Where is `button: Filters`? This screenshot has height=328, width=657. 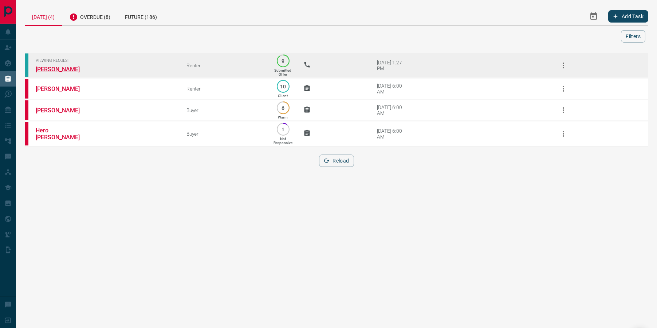
button: Filters is located at coordinates (633, 36).